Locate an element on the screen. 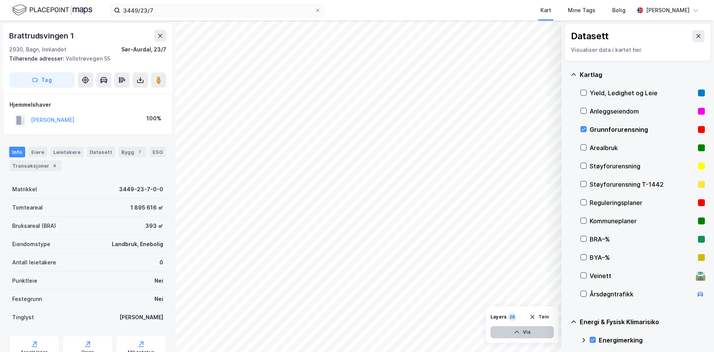 The width and height of the screenshot is (714, 352). div: Kartlag is located at coordinates (642, 75).